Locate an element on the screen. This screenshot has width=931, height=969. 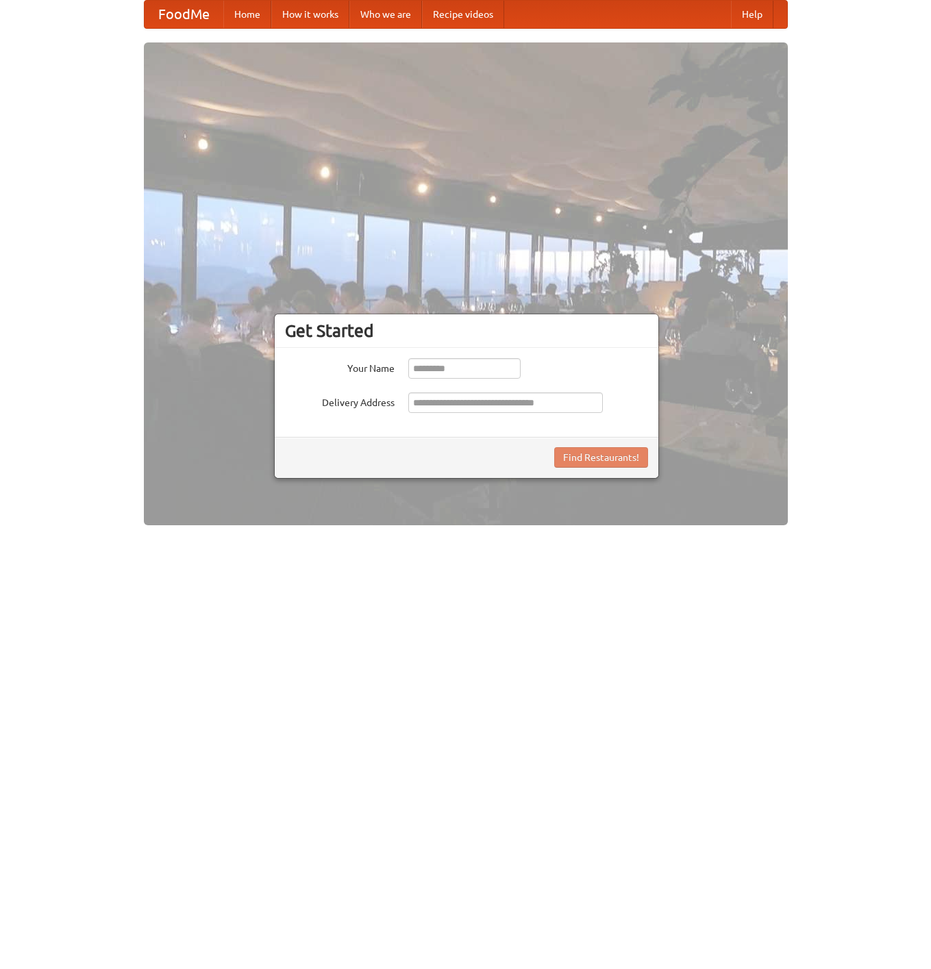
a: Who we are is located at coordinates (386, 14).